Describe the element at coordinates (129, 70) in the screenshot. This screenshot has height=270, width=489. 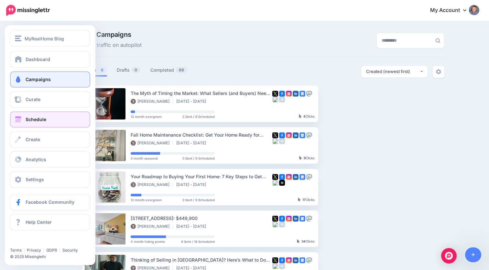
I see `a: Drafts0` at that location.